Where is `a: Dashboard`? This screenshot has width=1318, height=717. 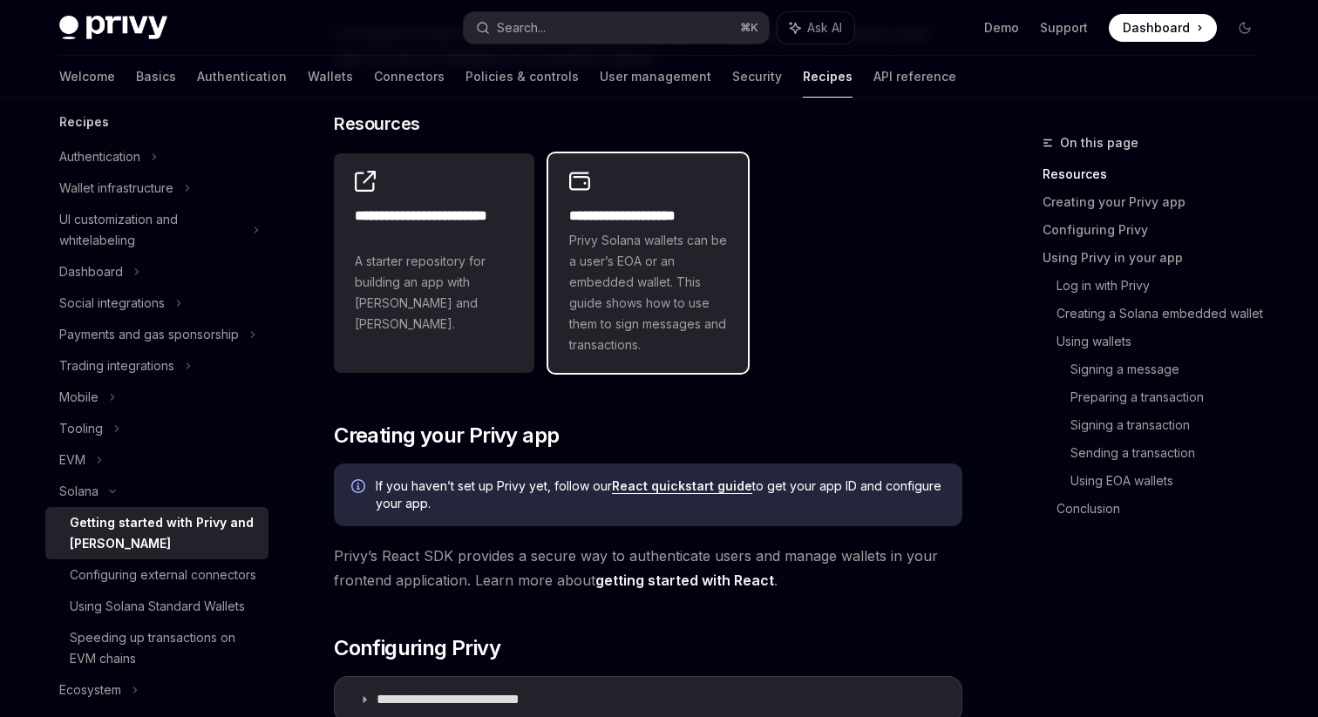
a: Dashboard is located at coordinates (1163, 28).